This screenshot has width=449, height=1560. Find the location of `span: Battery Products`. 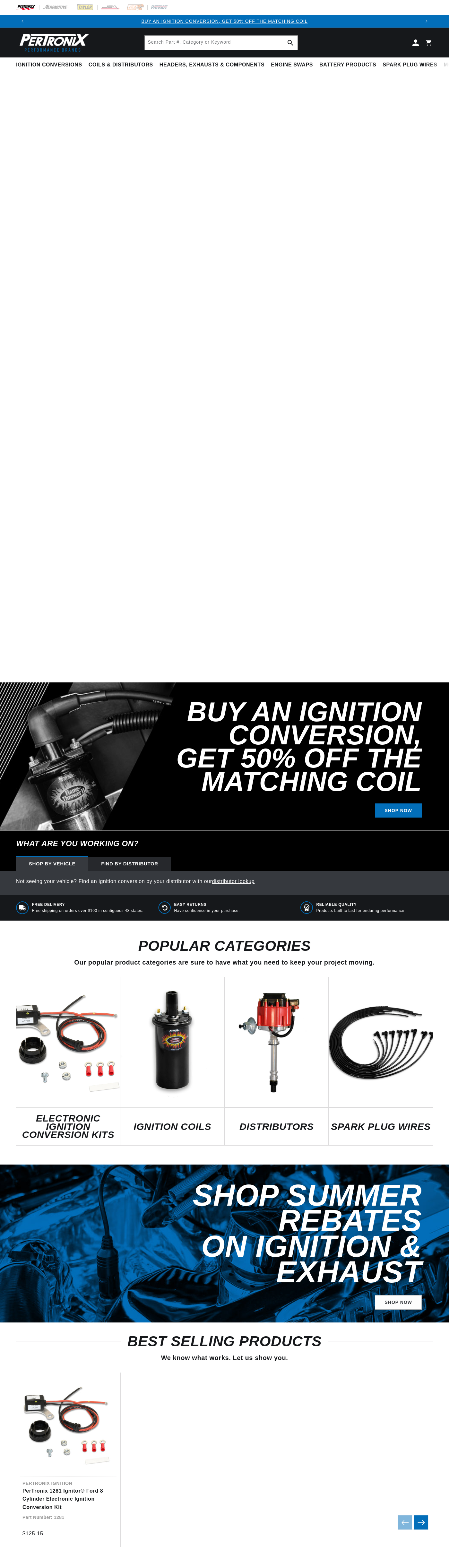

span: Battery Products is located at coordinates (348, 65).